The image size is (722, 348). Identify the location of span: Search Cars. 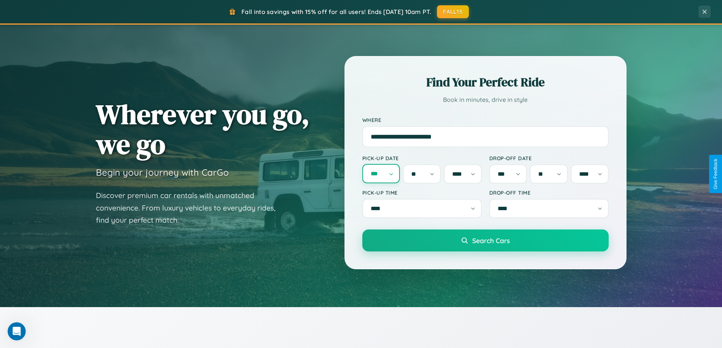
(491, 241).